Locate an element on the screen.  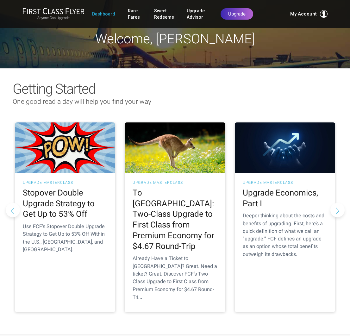
span: Getting Started is located at coordinates (54, 89).